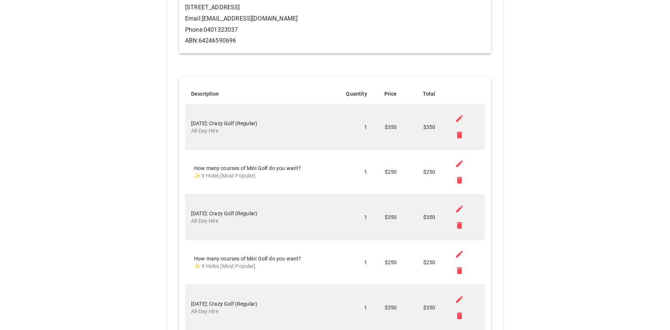 The image size is (670, 330). What do you see at coordinates (353, 94) in the screenshot?
I see `th: Quantity` at bounding box center [353, 94].